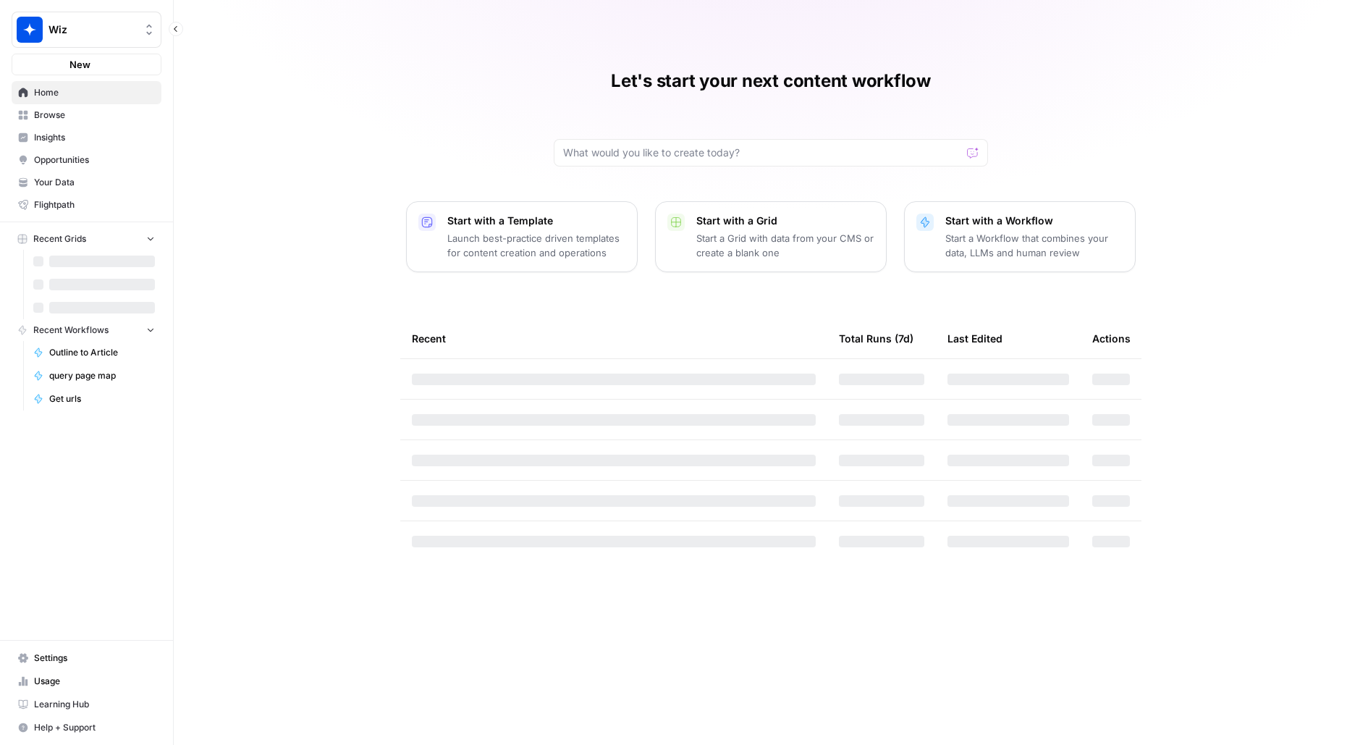 The height and width of the screenshot is (745, 1368). I want to click on button: Help + Support, so click(86, 727).